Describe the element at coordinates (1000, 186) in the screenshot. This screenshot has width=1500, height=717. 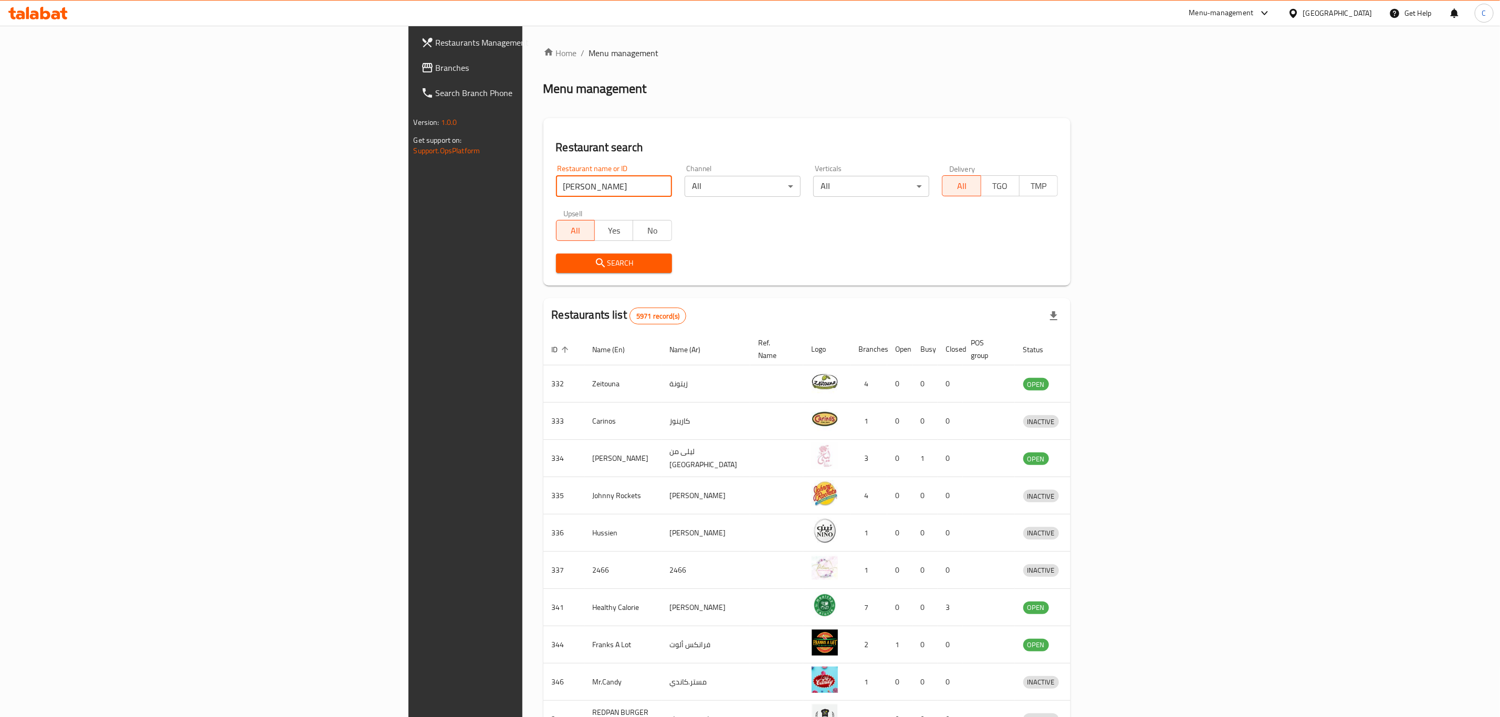
I see `button: TGO` at that location.